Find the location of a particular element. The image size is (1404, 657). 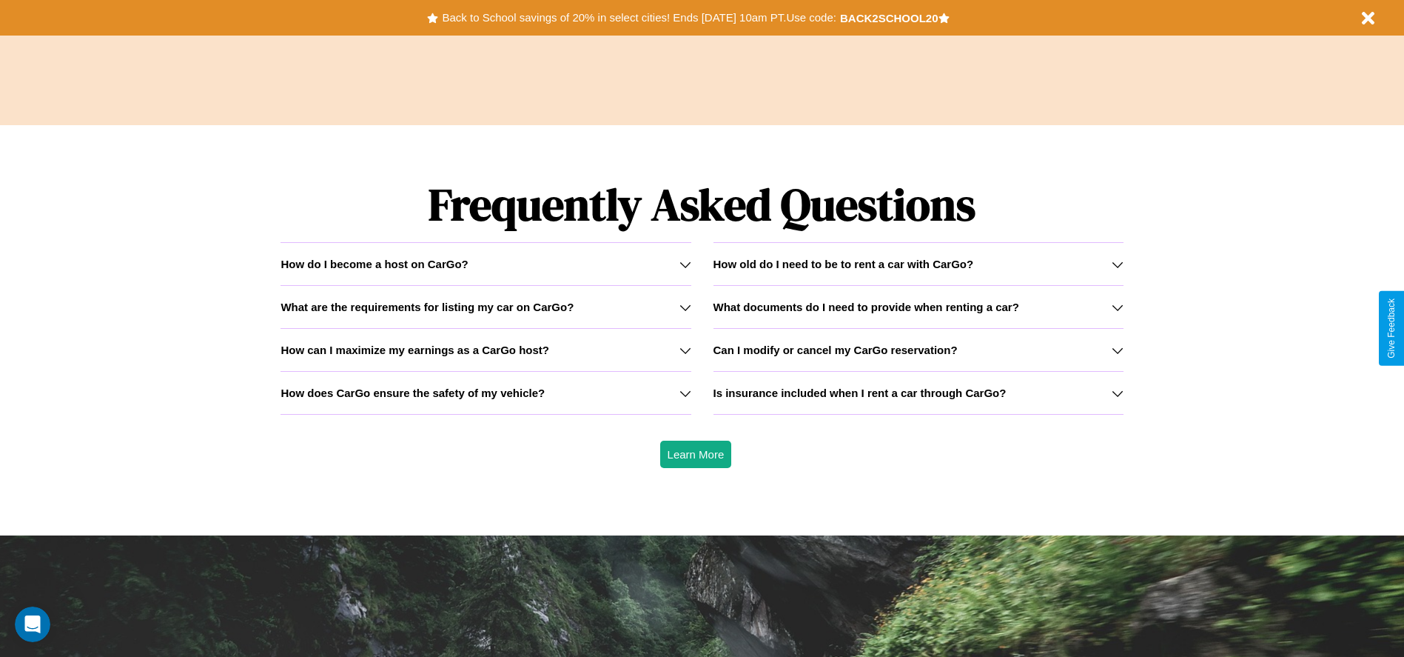

div: Give Feedback is located at coordinates (1391, 328).